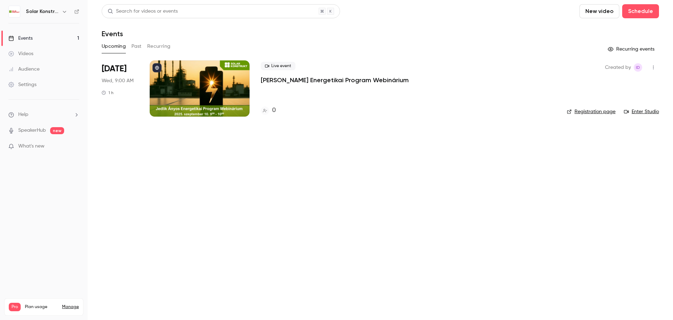 The image size is (673, 320). What do you see at coordinates (24, 69) in the screenshot?
I see `div: Audience` at bounding box center [24, 69].